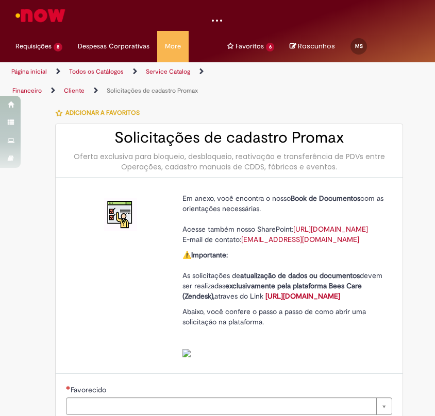 The width and height of the screenshot is (435, 416). I want to click on a: Página inicial, so click(29, 72).